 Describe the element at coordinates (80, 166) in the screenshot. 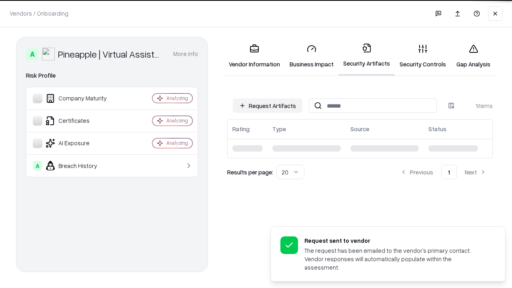

I see `div: Breach History` at that location.